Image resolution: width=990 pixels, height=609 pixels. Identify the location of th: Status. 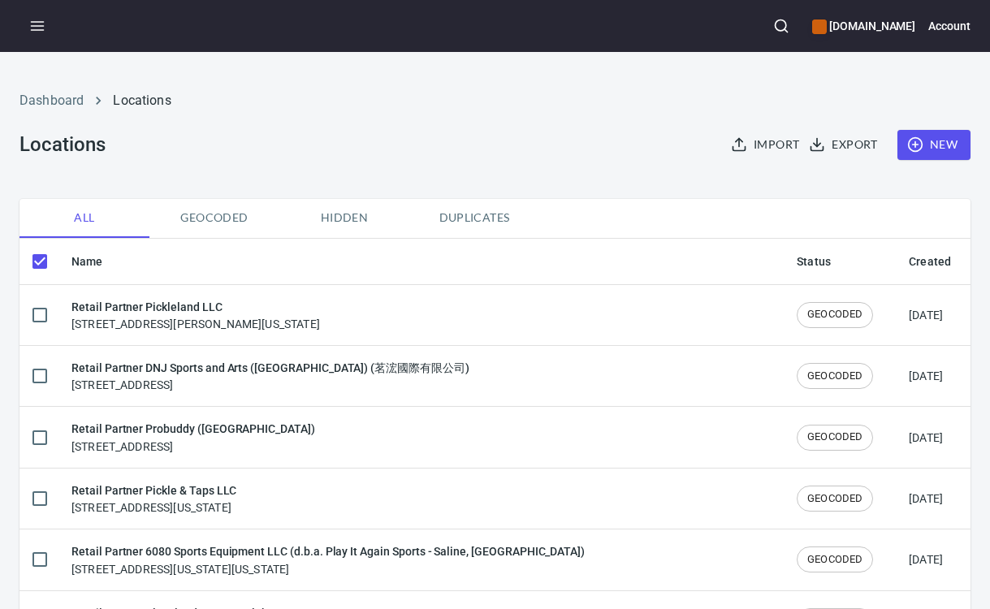
(839, 261).